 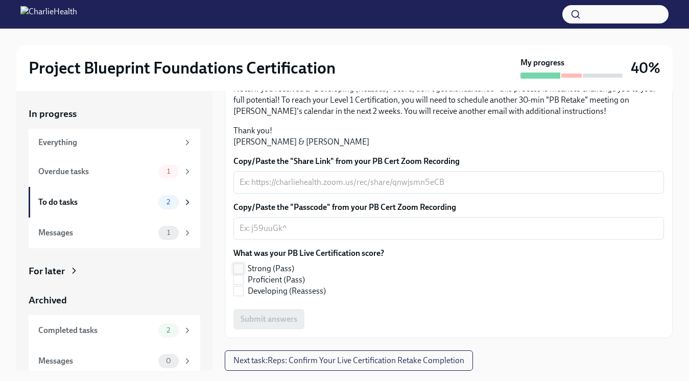 What do you see at coordinates (182, 68) in the screenshot?
I see `h2: Project Blueprint Foundations Certification` at bounding box center [182, 68].